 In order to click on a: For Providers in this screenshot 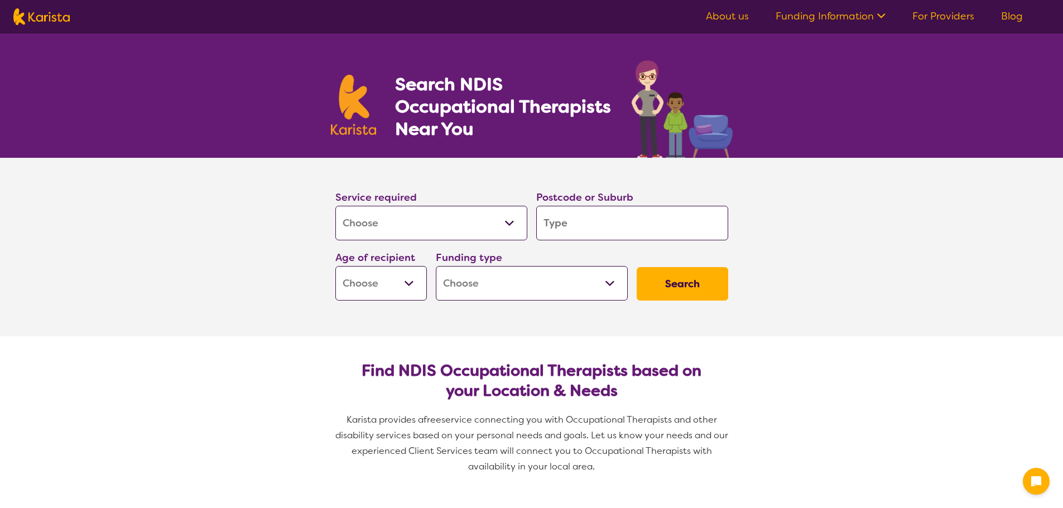, I will do `click(943, 16)`.